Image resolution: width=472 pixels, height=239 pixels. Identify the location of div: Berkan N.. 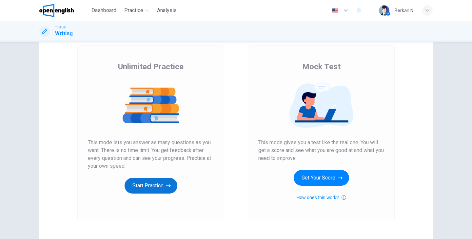
(404, 10).